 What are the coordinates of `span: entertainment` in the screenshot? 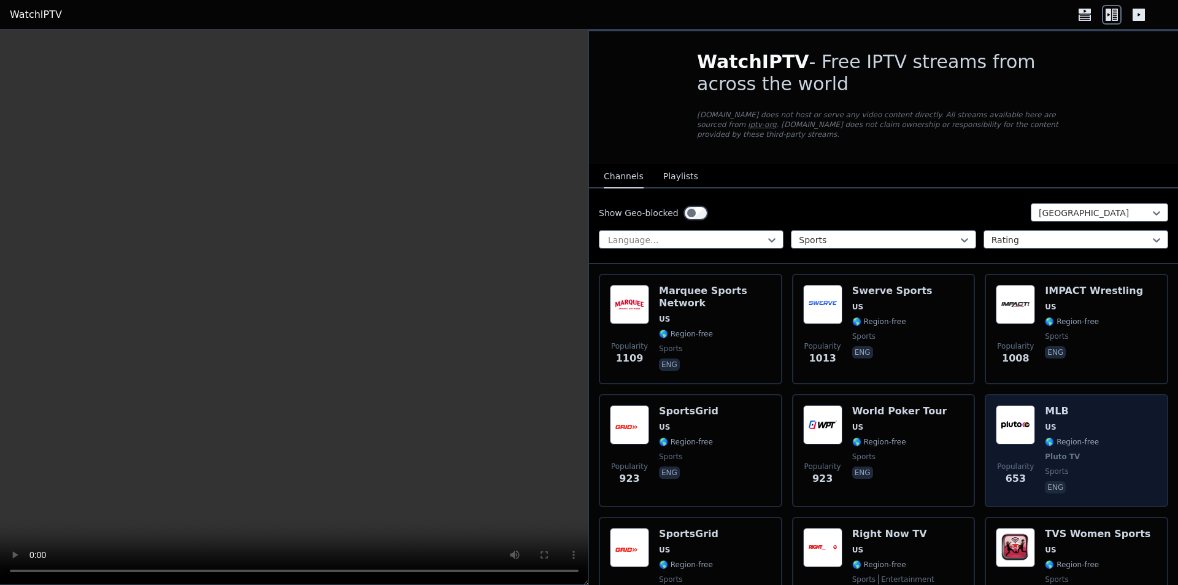 It's located at (906, 579).